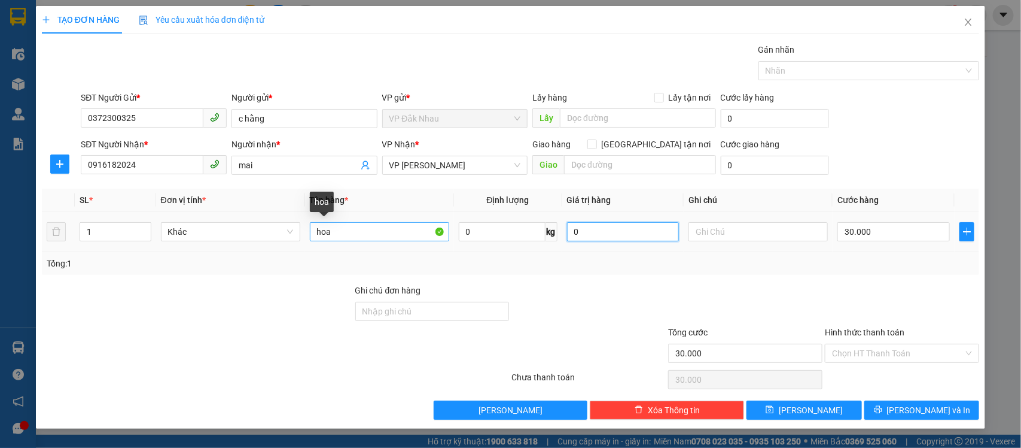 The image size is (1021, 448). What do you see at coordinates (546, 118) in the screenshot?
I see `span: Lấy` at bounding box center [546, 118].